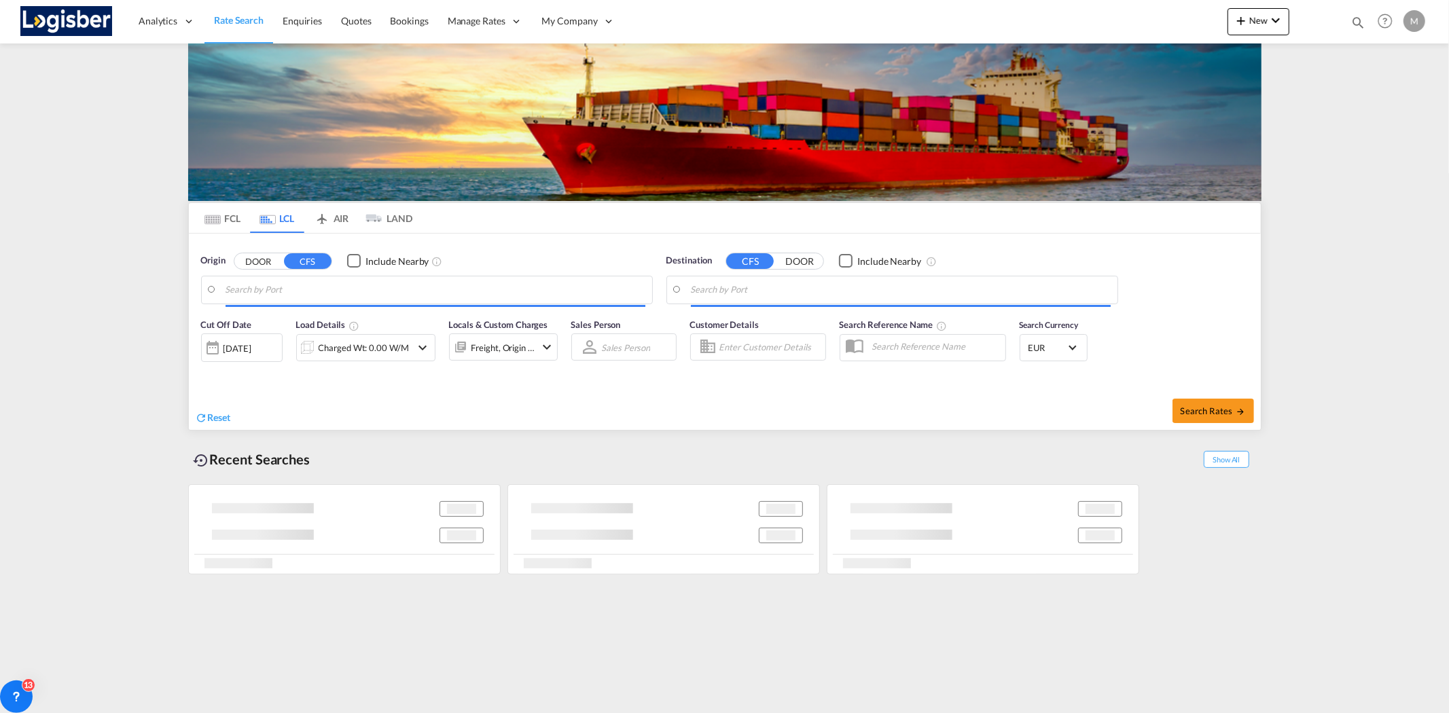 The image size is (1449, 713). I want to click on md-icon: Your search will be saved by the below given name, so click(941, 326).